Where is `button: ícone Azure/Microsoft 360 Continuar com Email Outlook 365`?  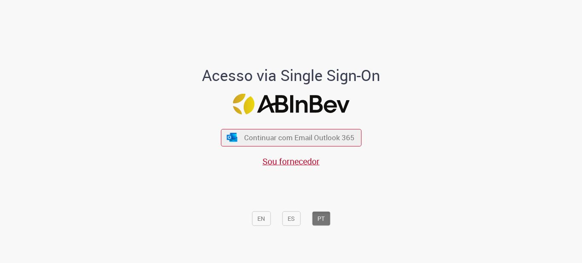 button: ícone Azure/Microsoft 360 Continuar com Email Outlook 365 is located at coordinates (291, 137).